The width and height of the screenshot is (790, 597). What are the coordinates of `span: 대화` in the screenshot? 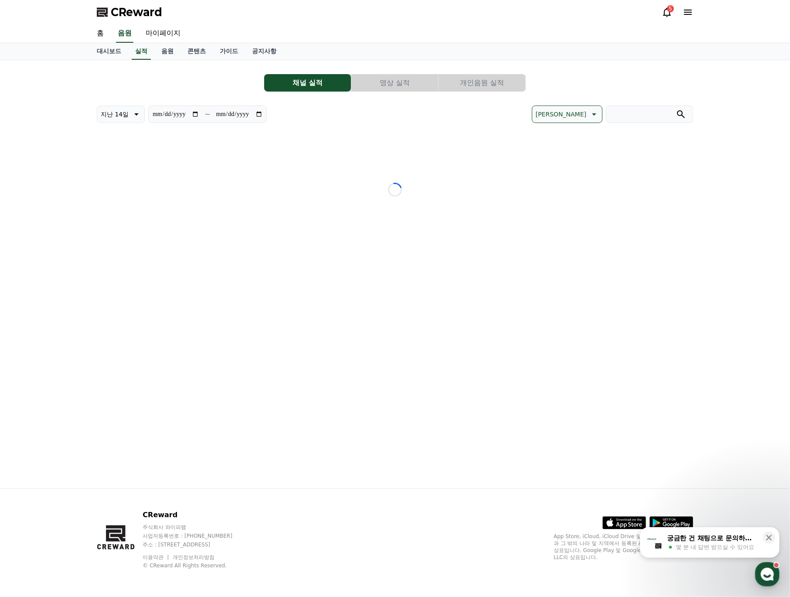 It's located at (85, 293).